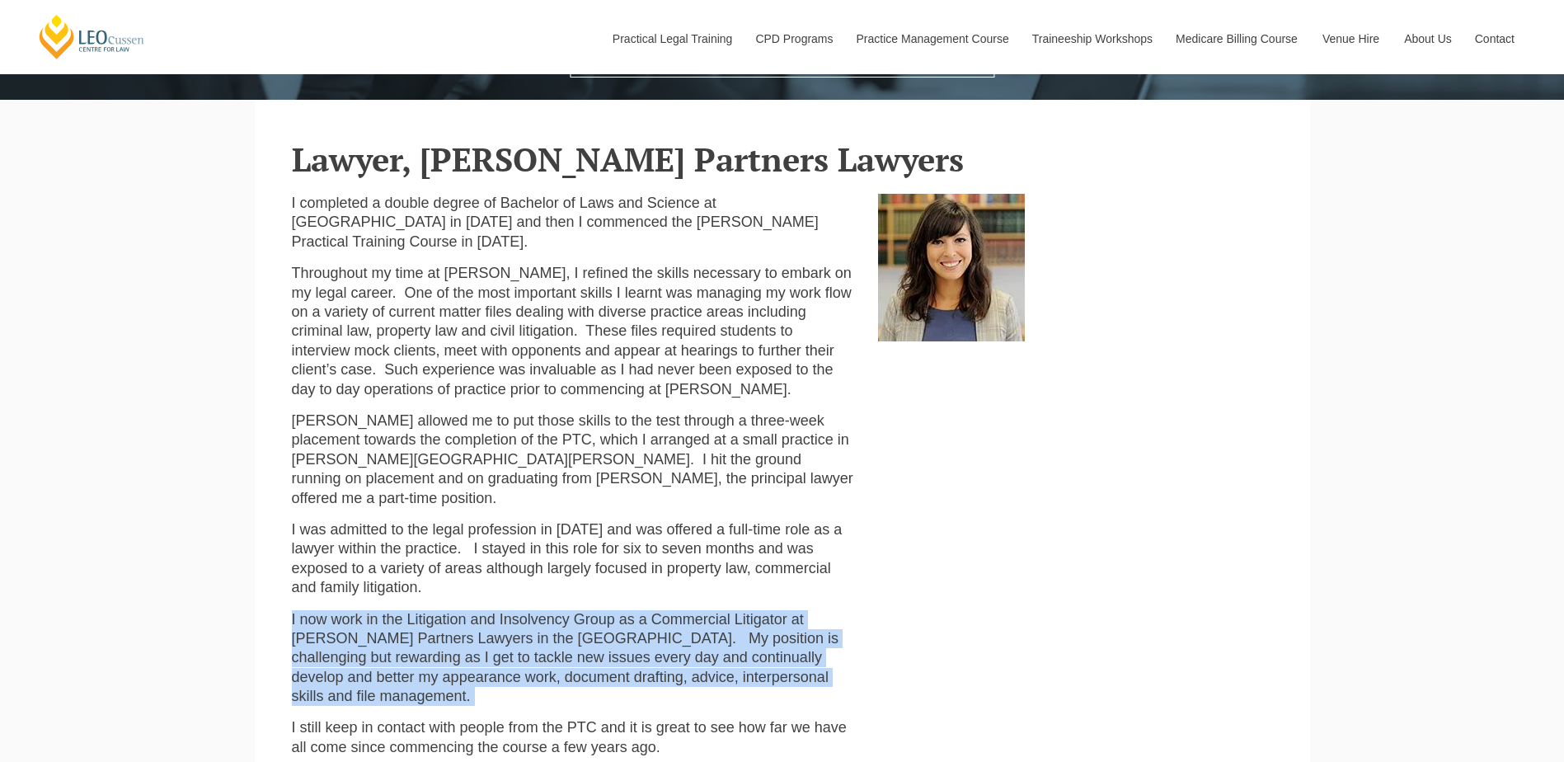 The height and width of the screenshot is (762, 1564). What do you see at coordinates (1427, 39) in the screenshot?
I see `a: About Us` at bounding box center [1427, 39].